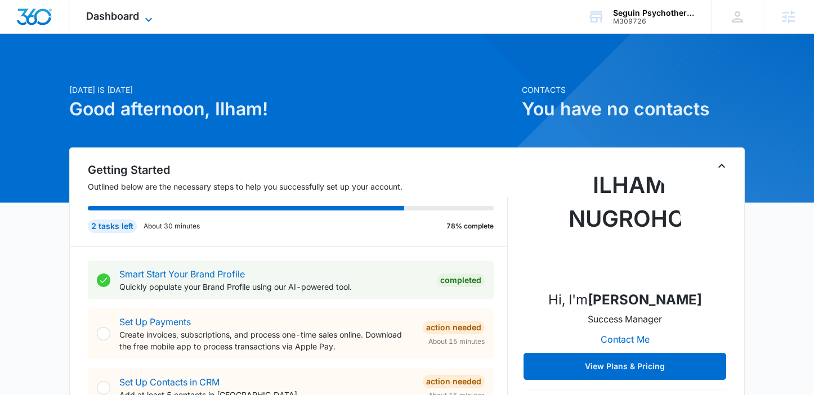 The height and width of the screenshot is (395, 814). Describe the element at coordinates (633, 89) in the screenshot. I see `p: Contacts` at that location.